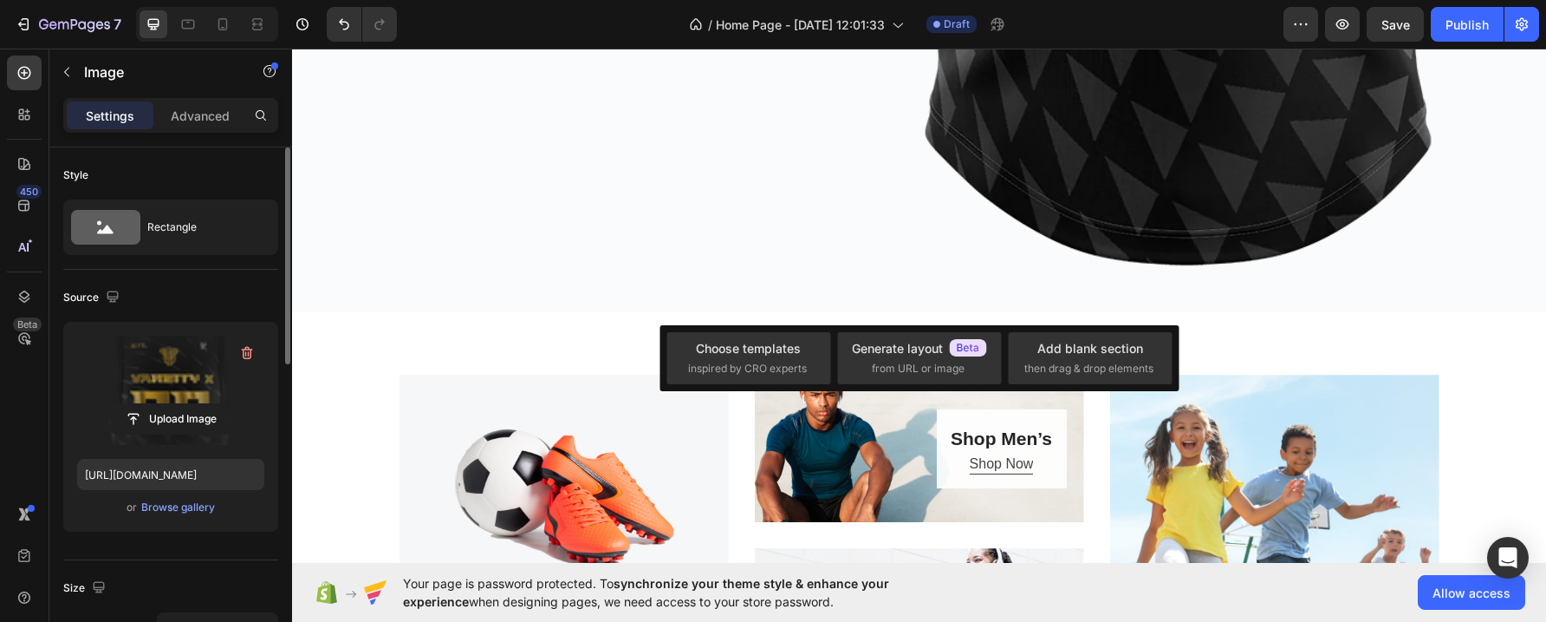 This screenshot has width=1546, height=622. I want to click on button: Upload Image, so click(171, 419).